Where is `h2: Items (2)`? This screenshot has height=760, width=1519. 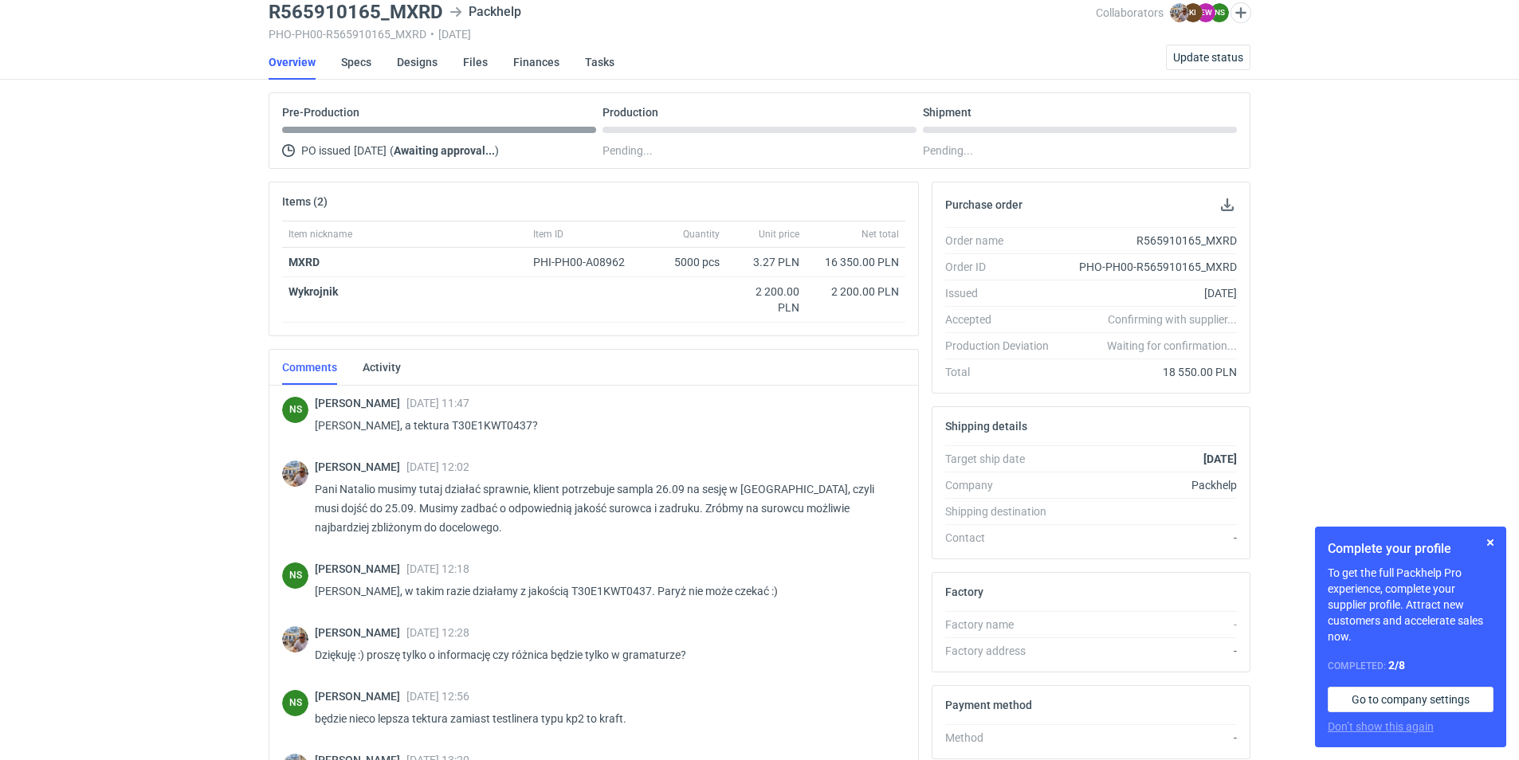 h2: Items (2) is located at coordinates (304, 202).